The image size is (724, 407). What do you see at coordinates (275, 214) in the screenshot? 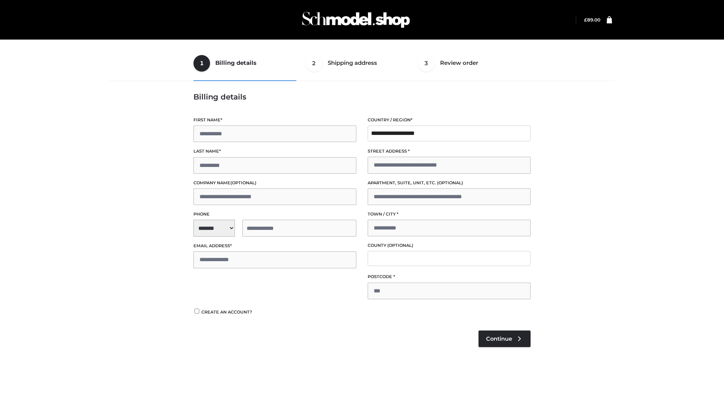
I see `label: Phone` at bounding box center [275, 214].